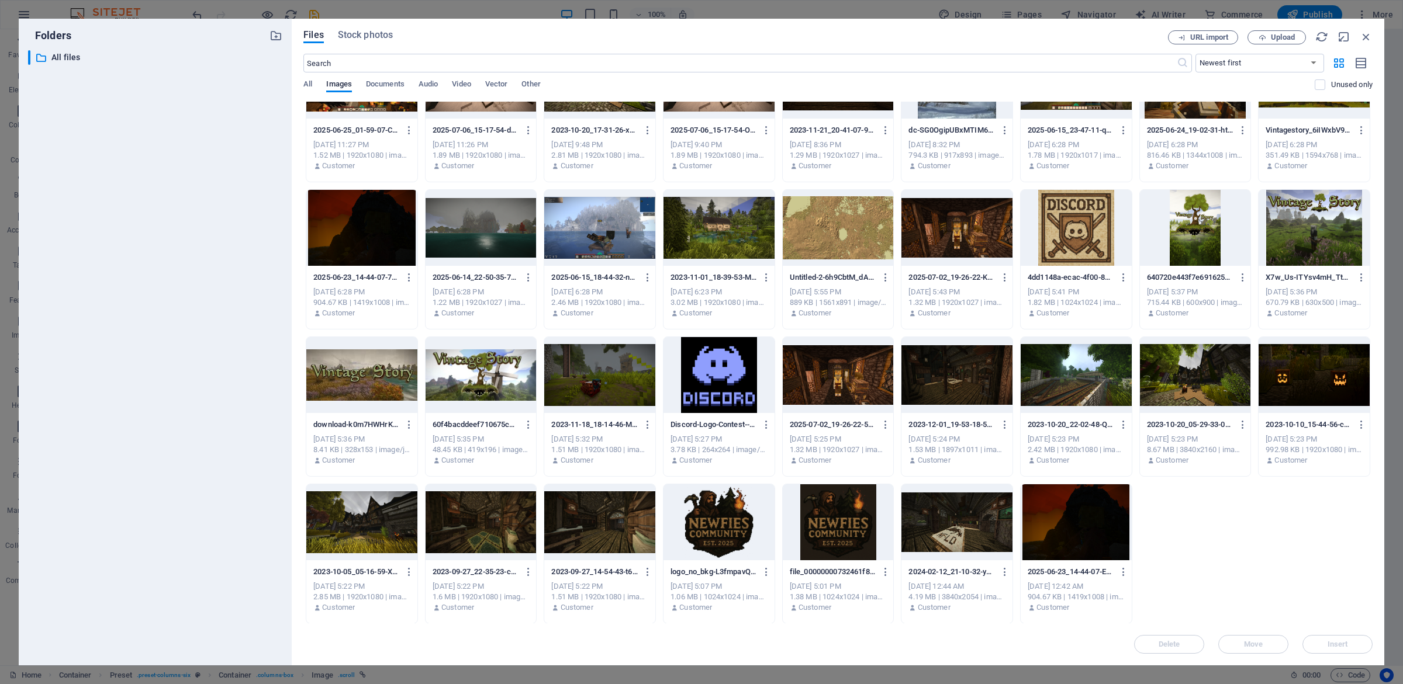 The width and height of the screenshot is (1403, 684). What do you see at coordinates (1195, 303) in the screenshot?
I see `div: 715.44 KB | 600x900 | image/png` at bounding box center [1195, 303].